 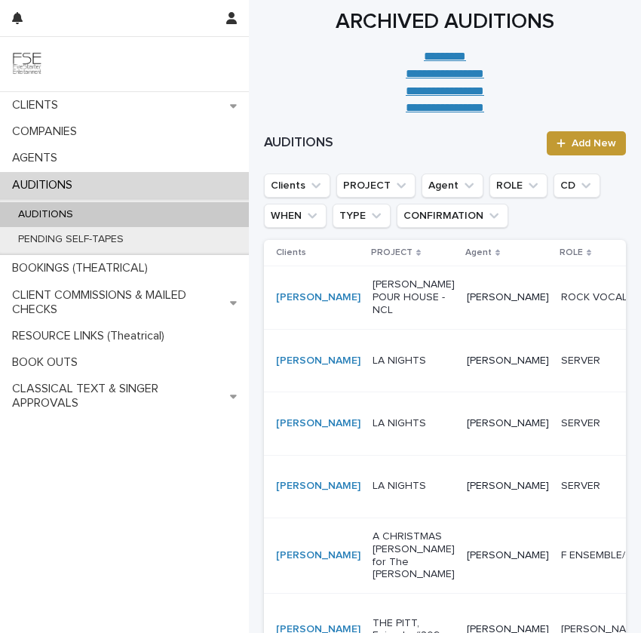 I want to click on h1: ARCHIVED AUDITIONS, so click(x=445, y=22).